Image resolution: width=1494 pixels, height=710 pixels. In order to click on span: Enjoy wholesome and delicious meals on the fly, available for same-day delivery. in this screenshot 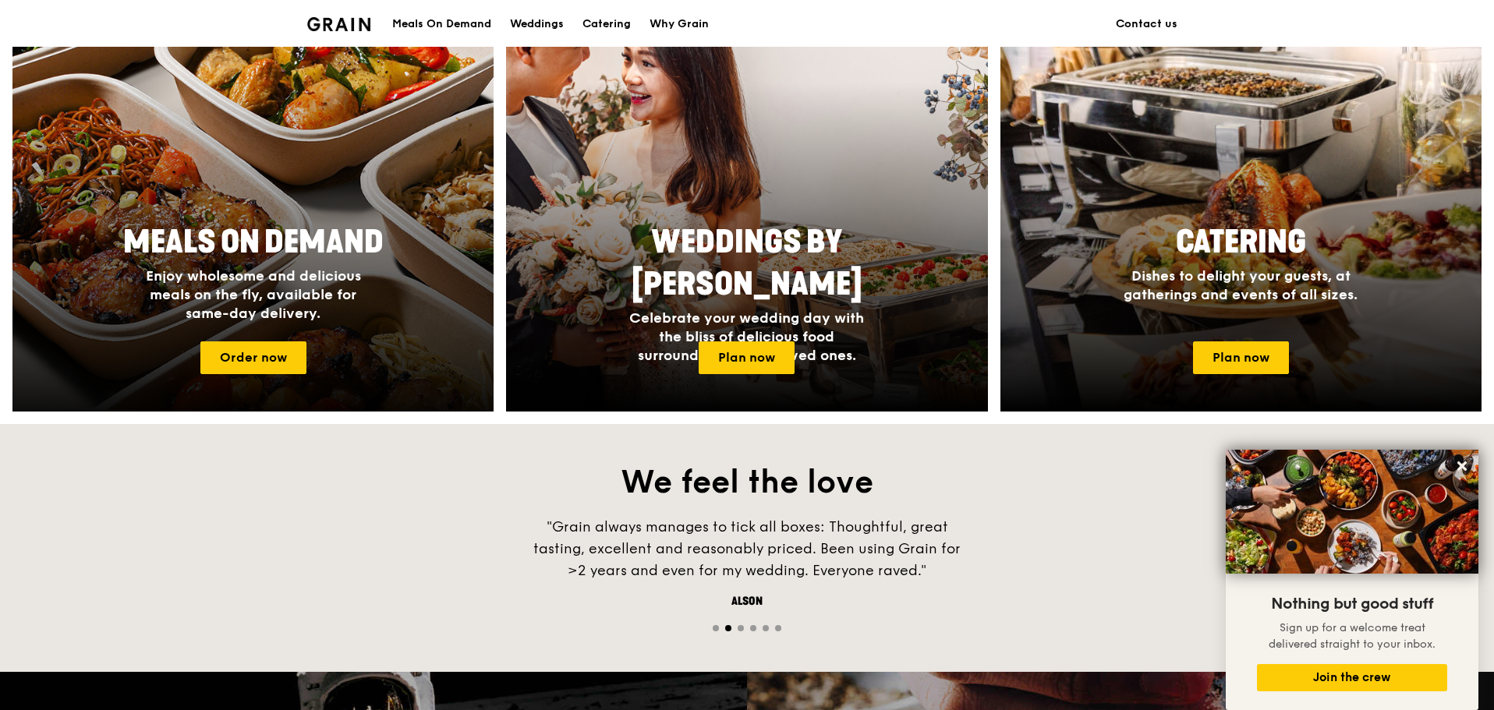, I will do `click(253, 295)`.